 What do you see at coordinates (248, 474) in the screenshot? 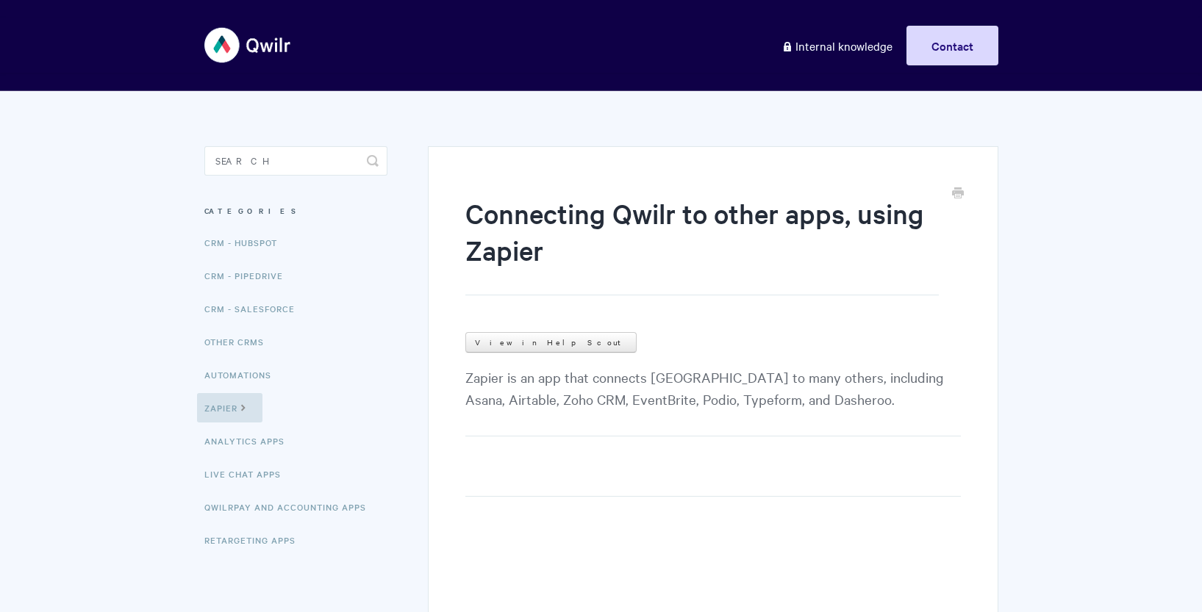
I see `a: Live Chat Apps` at bounding box center [248, 474].